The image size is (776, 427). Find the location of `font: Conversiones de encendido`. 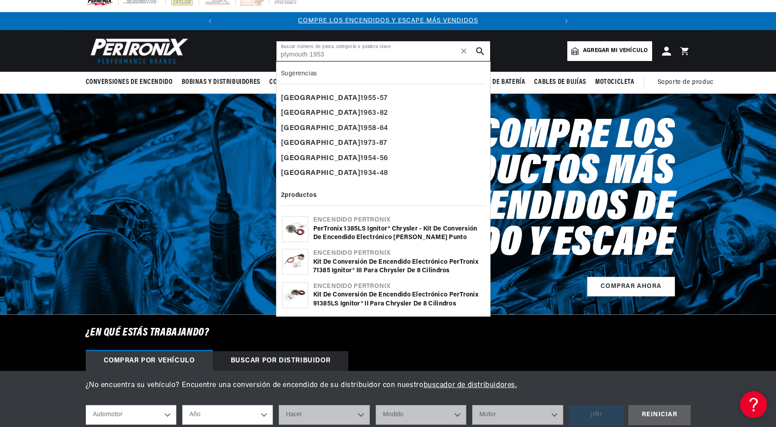

font: Conversiones de encendido is located at coordinates (129, 82).